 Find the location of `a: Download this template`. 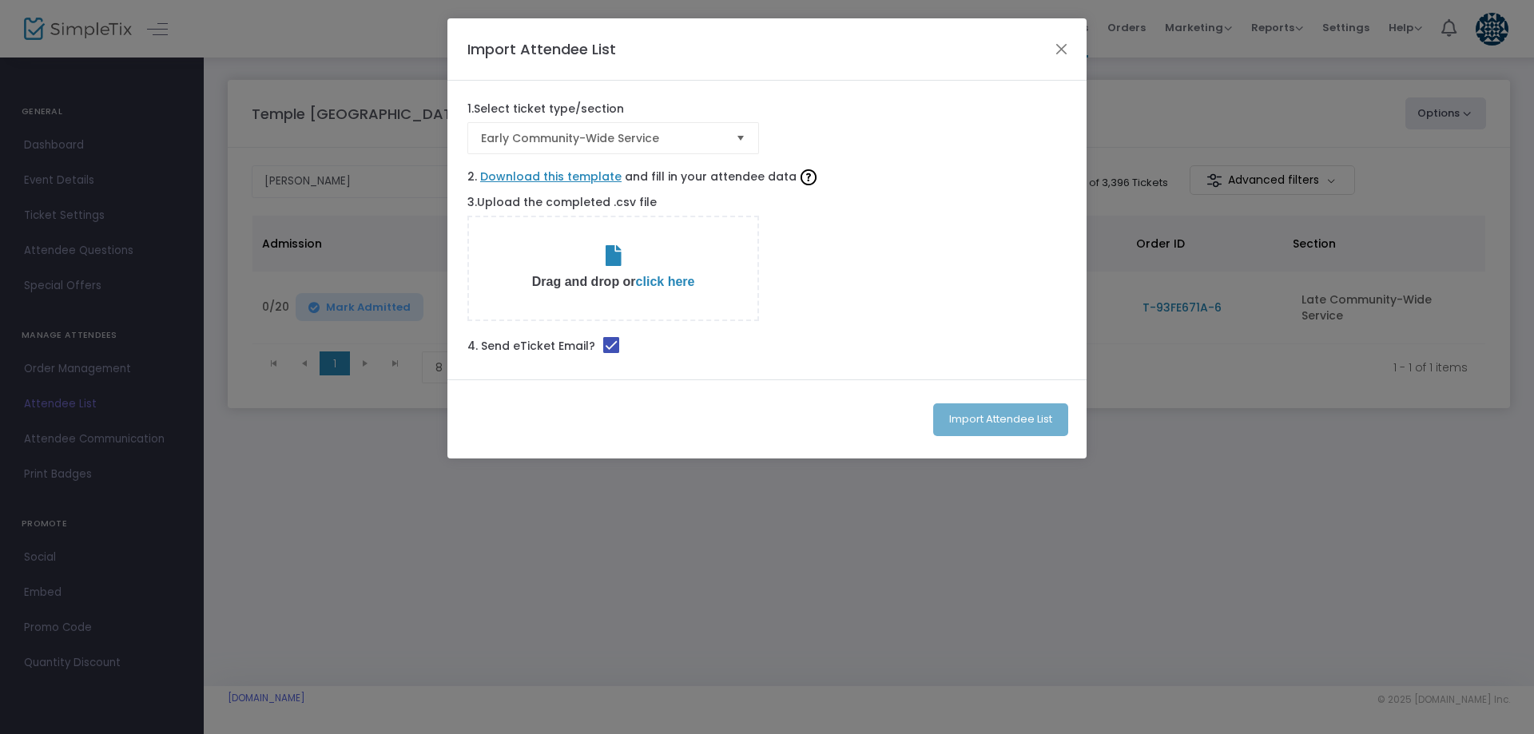

a: Download this template is located at coordinates (551, 177).